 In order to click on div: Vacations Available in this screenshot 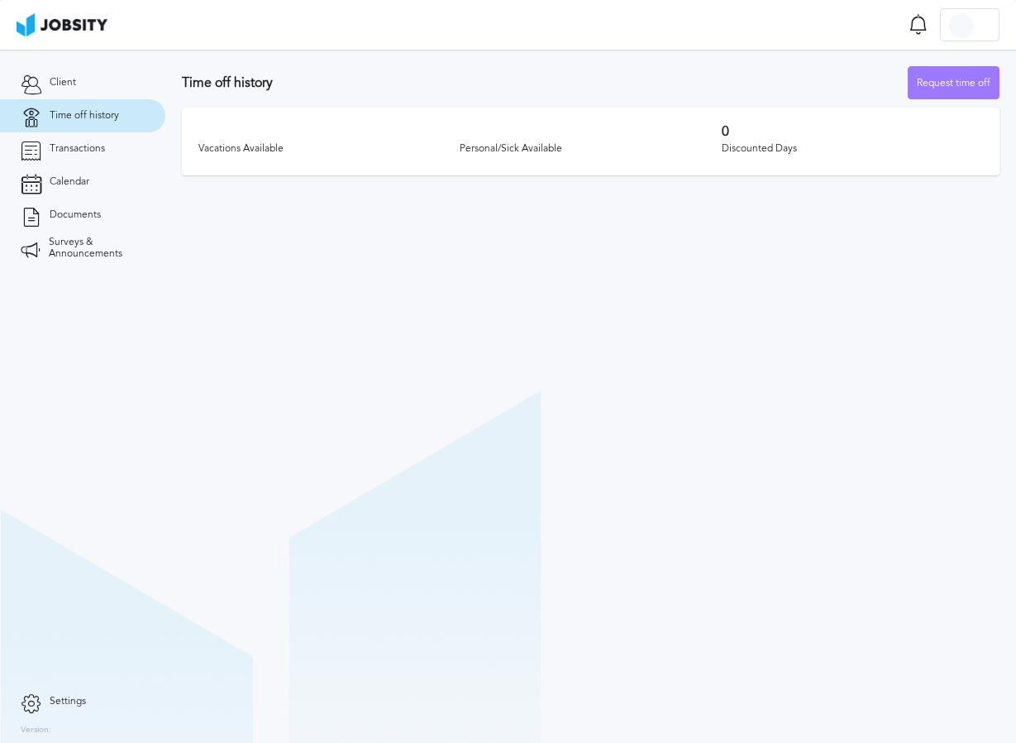, I will do `click(329, 149)`.